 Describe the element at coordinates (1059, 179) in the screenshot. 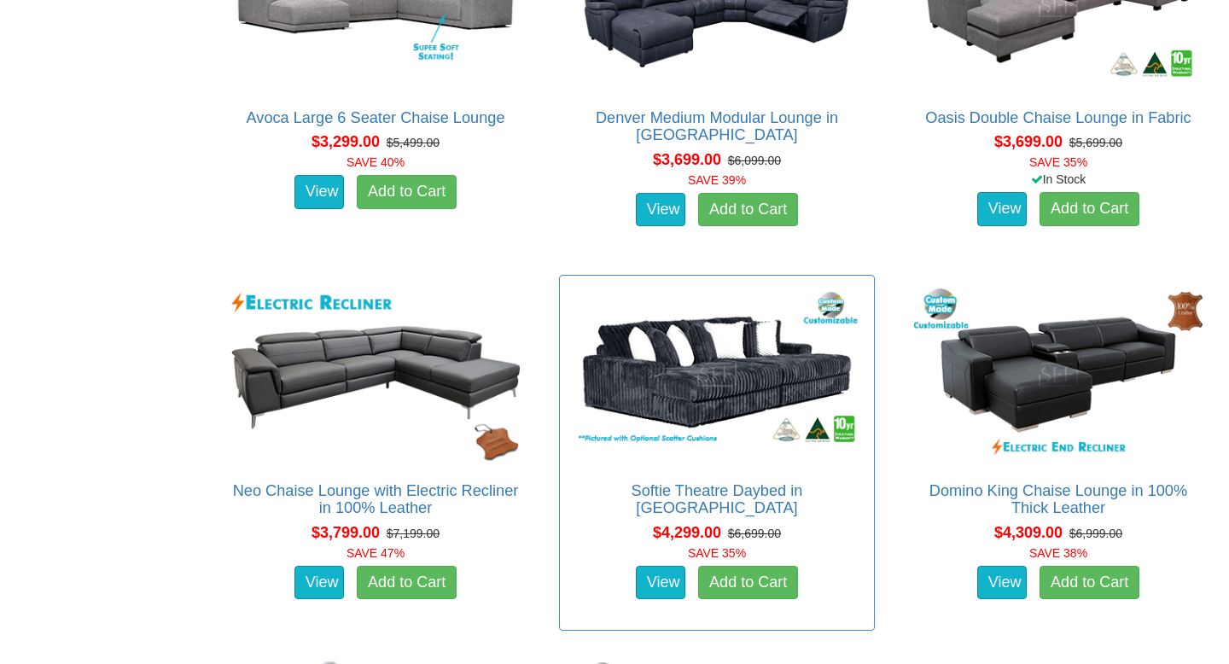

I see `div: In Stock` at that location.